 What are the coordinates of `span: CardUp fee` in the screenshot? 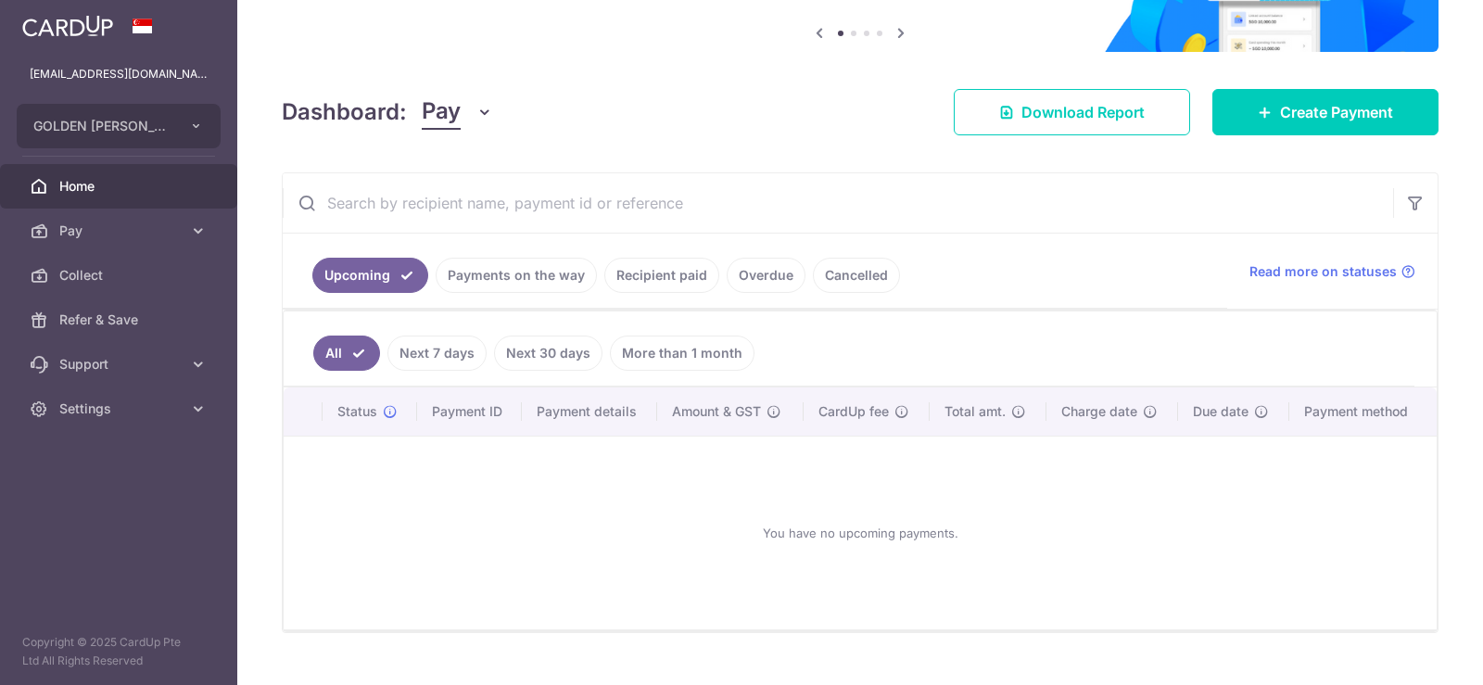 It's located at (854, 412).